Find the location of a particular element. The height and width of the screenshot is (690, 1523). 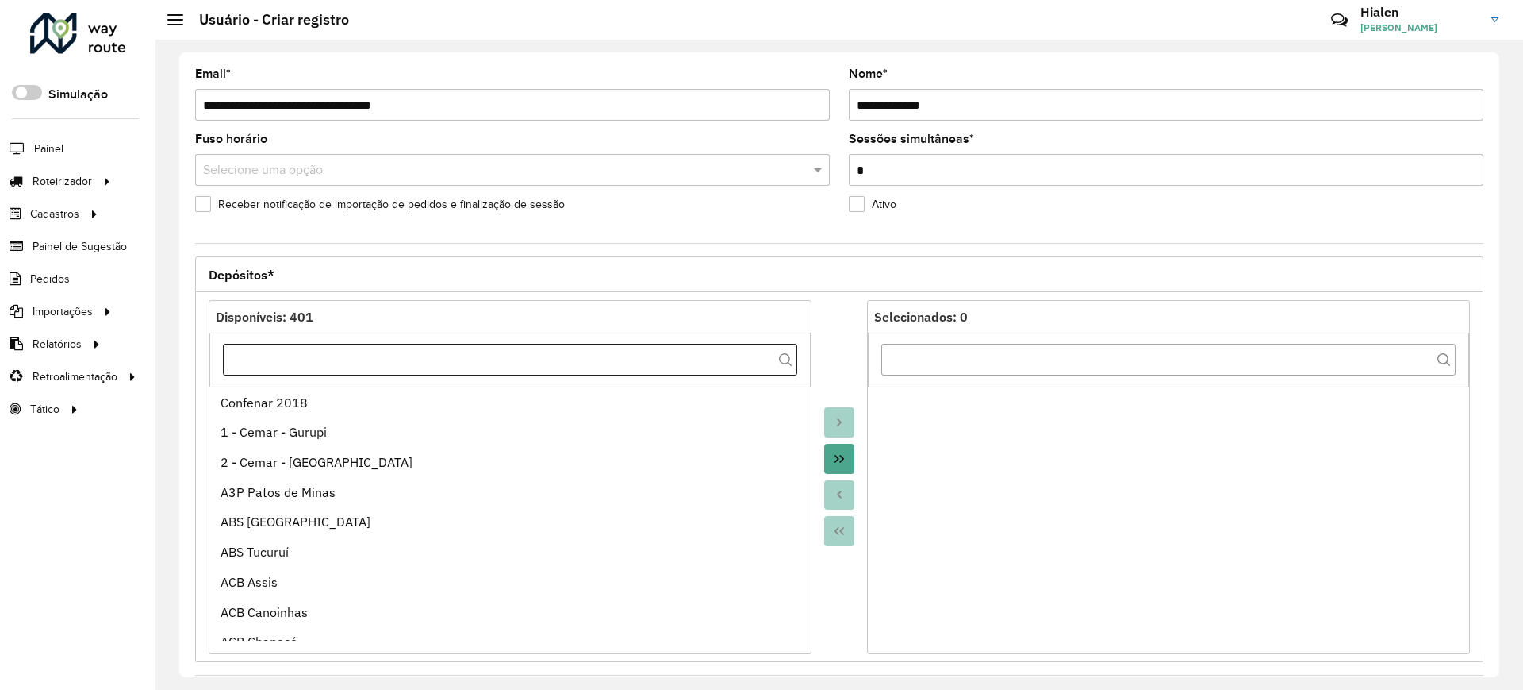

span: Roteirizador is located at coordinates (62, 181).